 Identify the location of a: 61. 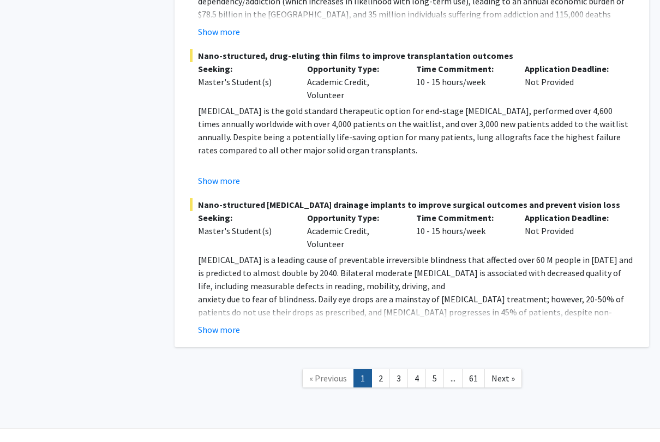
(473, 378).